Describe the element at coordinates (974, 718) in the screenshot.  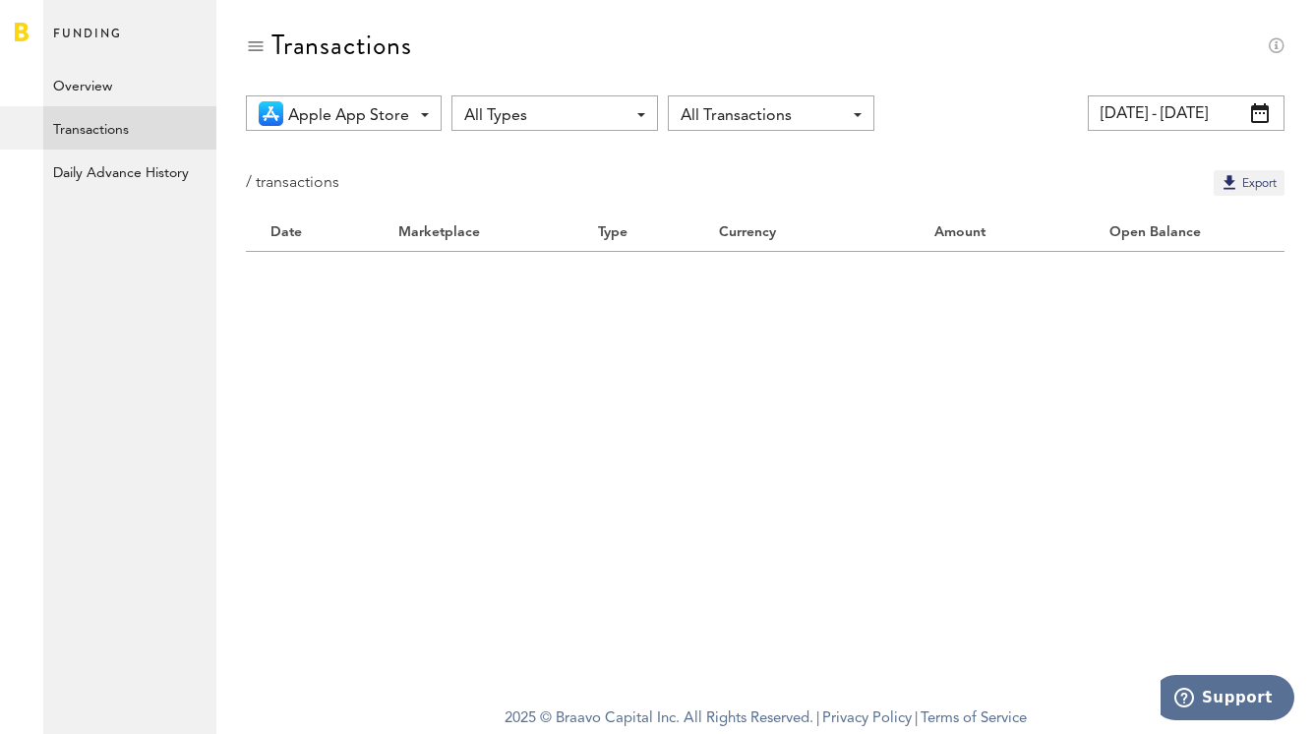
I see `a: Terms of Service` at that location.